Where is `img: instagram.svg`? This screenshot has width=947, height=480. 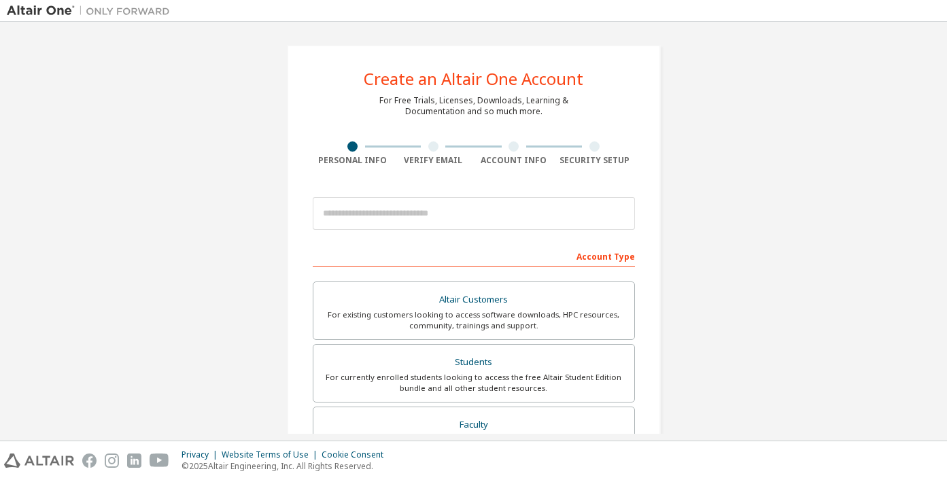 img: instagram.svg is located at coordinates (112, 460).